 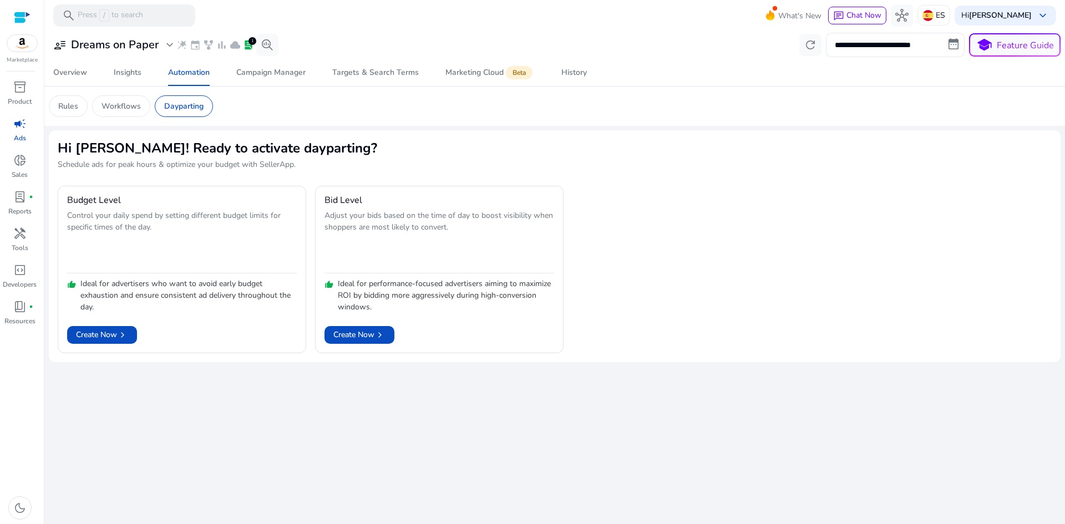 What do you see at coordinates (857, 16) in the screenshot?
I see `button: chatChat Now` at bounding box center [857, 16].